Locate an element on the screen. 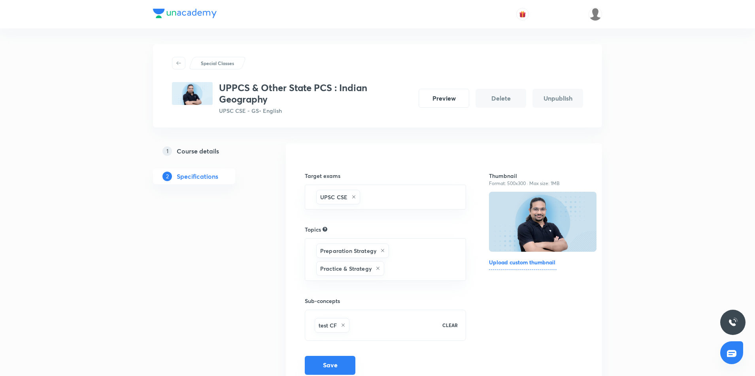  h6: Sub-concepts is located at coordinates (385, 301).